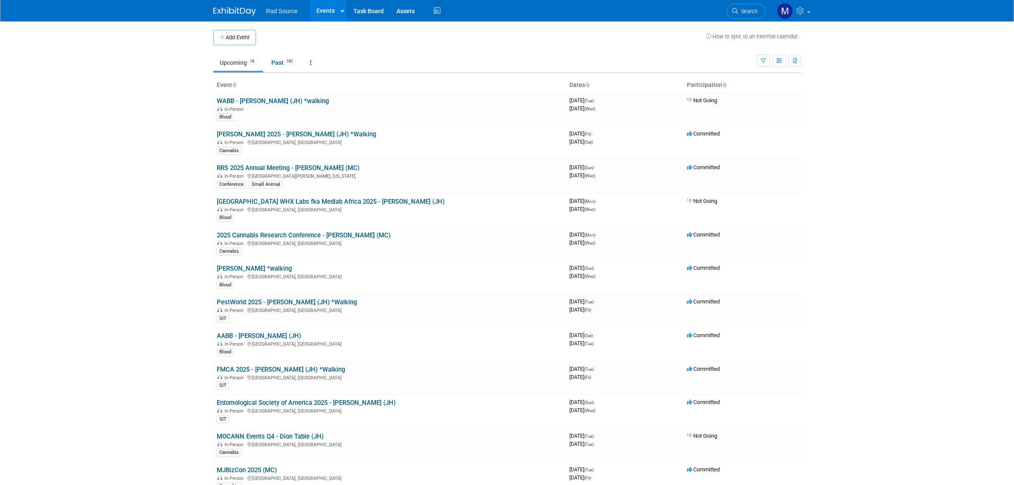 This screenshot has width=1014, height=485. I want to click on a: Past191, so click(283, 63).